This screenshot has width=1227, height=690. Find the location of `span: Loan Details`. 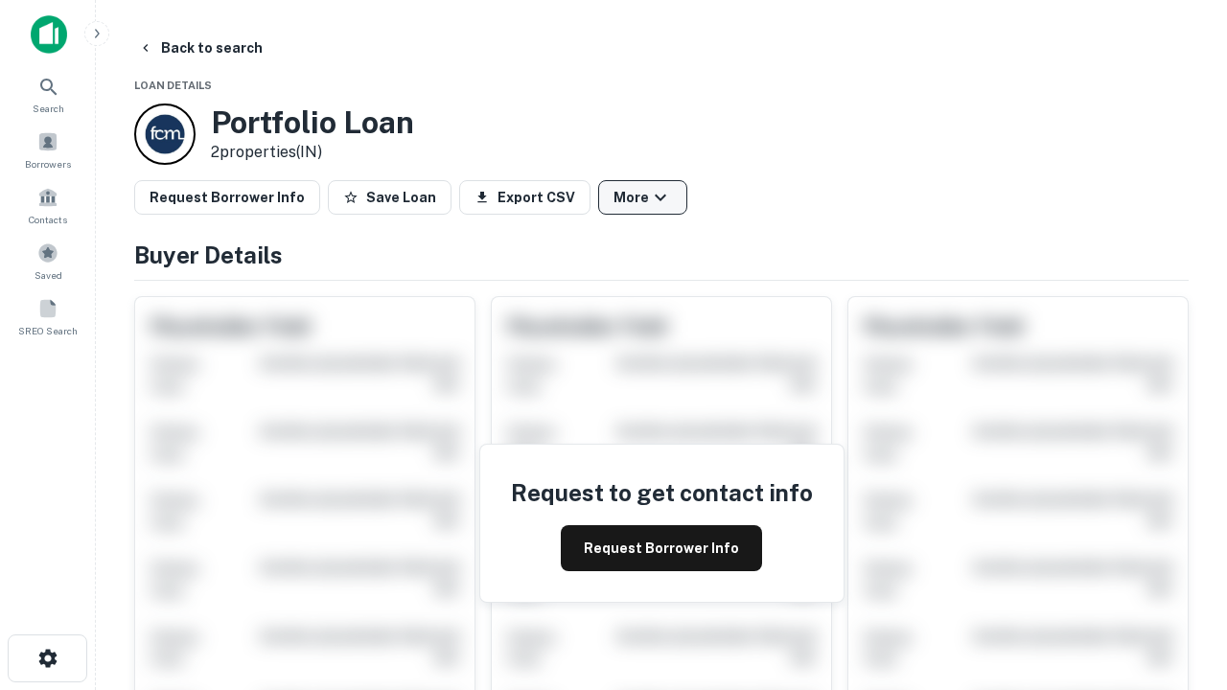

span: Loan Details is located at coordinates (173, 85).